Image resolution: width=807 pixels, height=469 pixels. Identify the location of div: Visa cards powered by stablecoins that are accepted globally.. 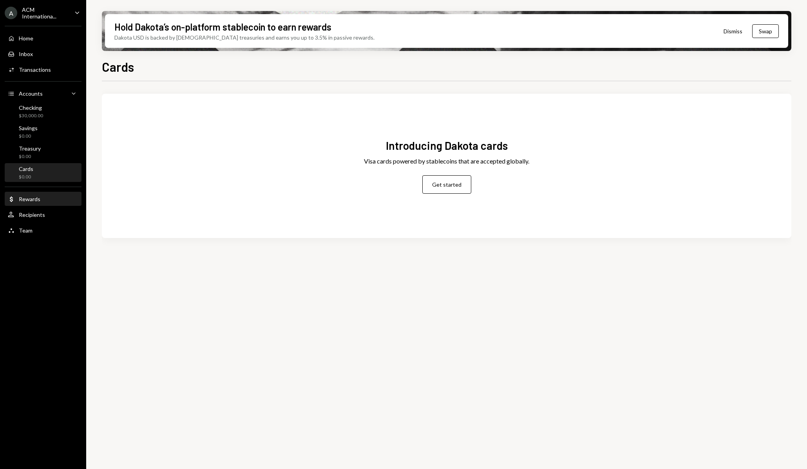
(447, 161).